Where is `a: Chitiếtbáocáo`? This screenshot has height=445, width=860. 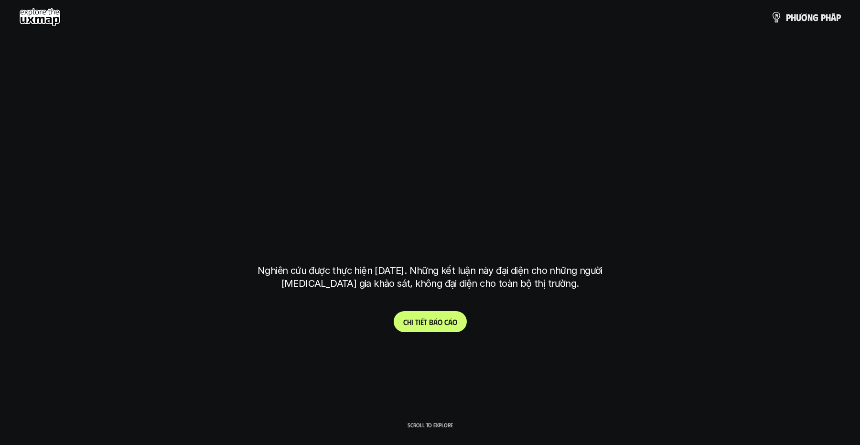 a: Chitiếtbáocáo is located at coordinates (430, 322).